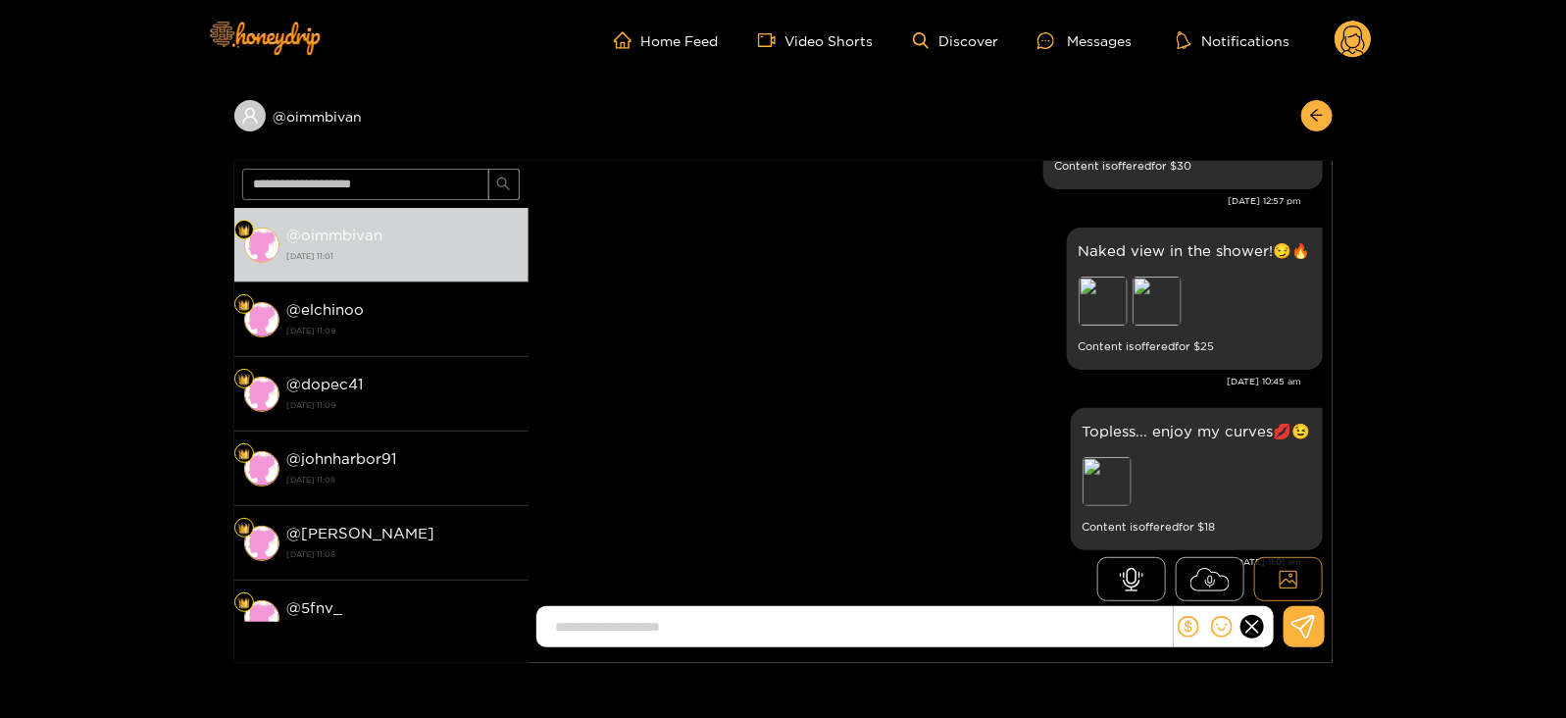 The height and width of the screenshot is (718, 1566). Describe the element at coordinates (1196, 478) in the screenshot. I see `div: Aug. 6, 11:01 am` at that location.